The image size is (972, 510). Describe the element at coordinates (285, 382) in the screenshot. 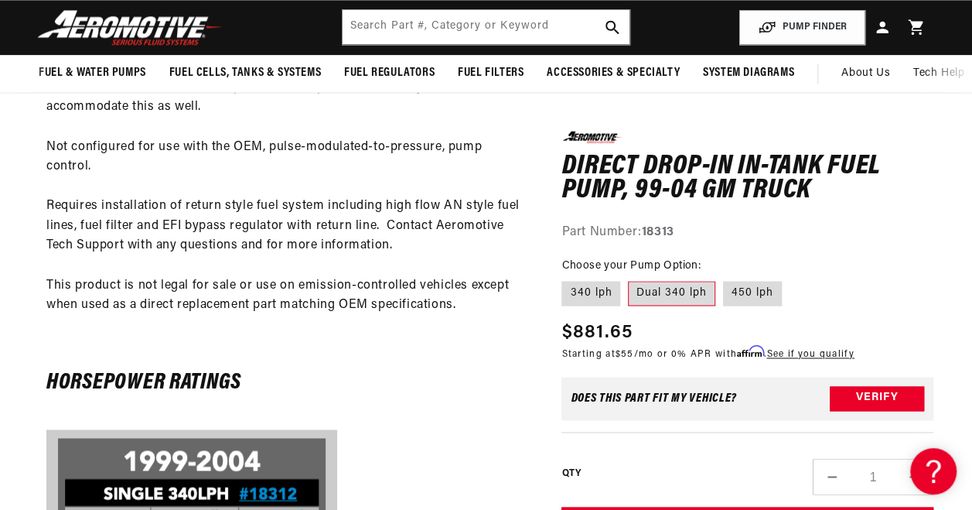

I see `h6: Horsepower Ratings` at that location.